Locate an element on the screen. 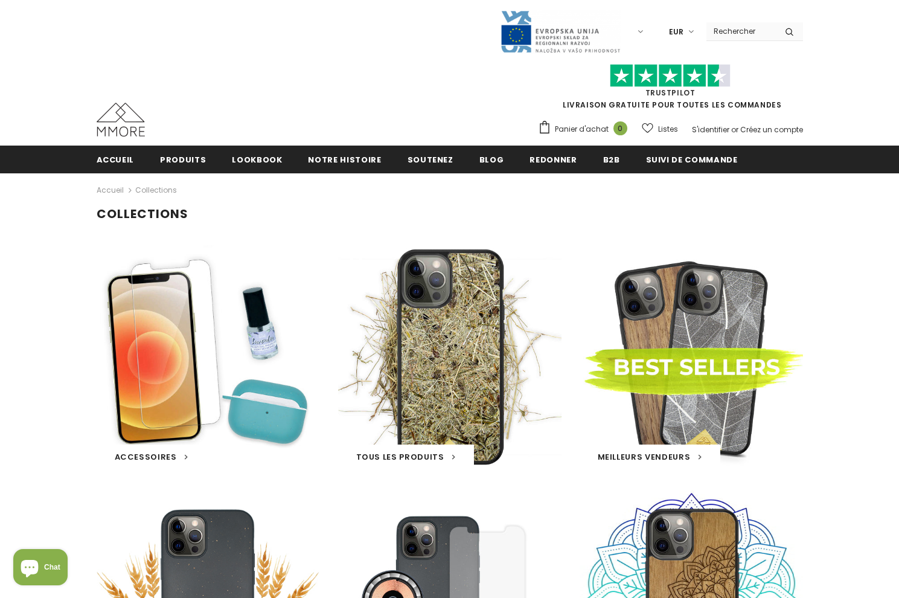 The height and width of the screenshot is (598, 899). a: S'identifier is located at coordinates (711, 129).